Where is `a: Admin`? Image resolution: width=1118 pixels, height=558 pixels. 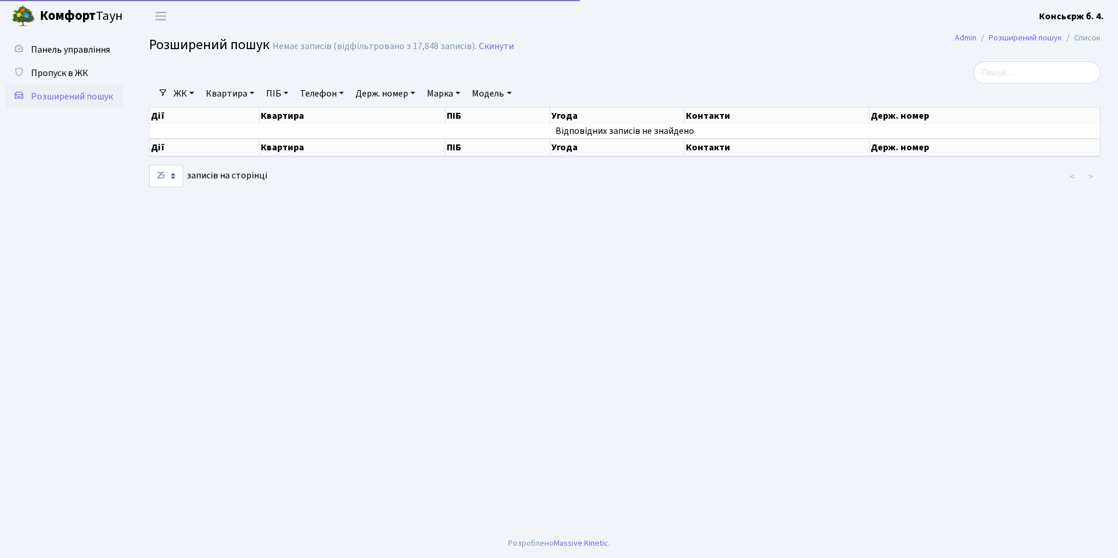
a: Admin is located at coordinates (965, 37).